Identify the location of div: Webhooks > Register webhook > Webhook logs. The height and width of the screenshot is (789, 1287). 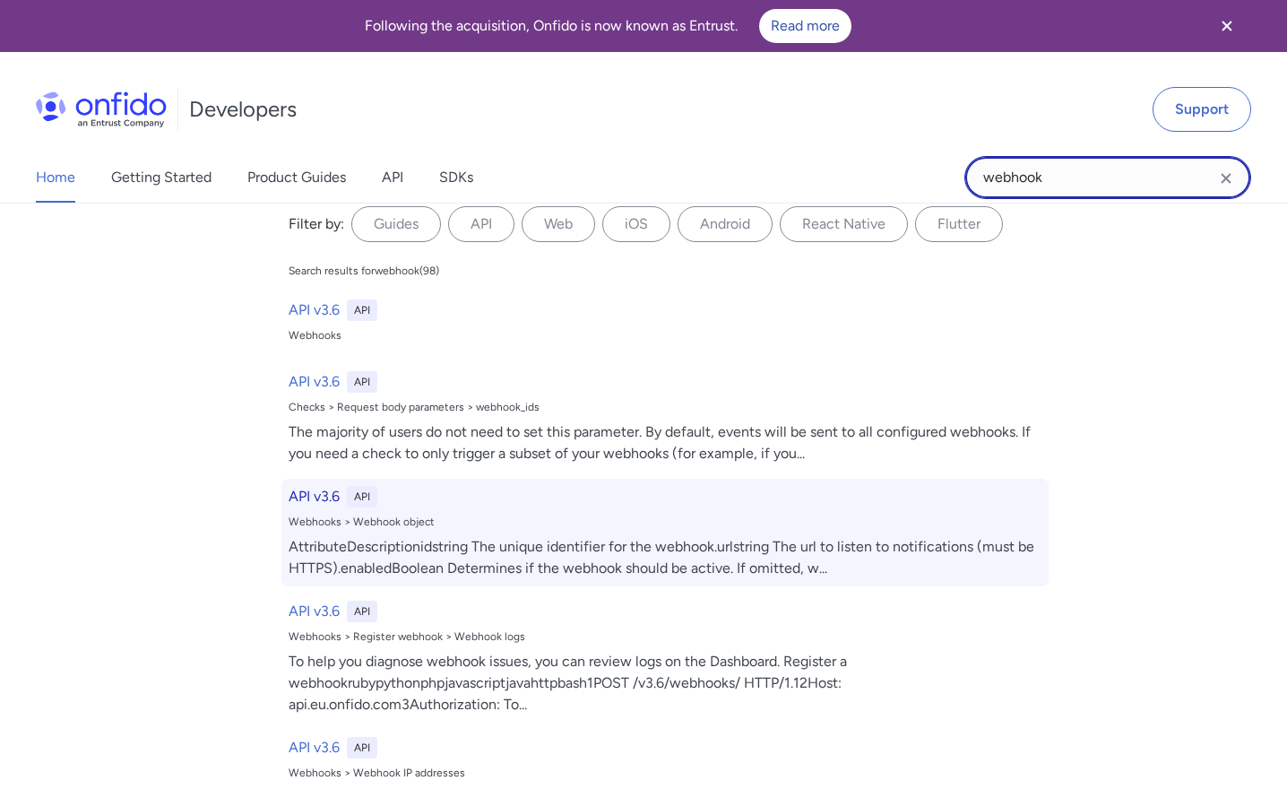
(665, 636).